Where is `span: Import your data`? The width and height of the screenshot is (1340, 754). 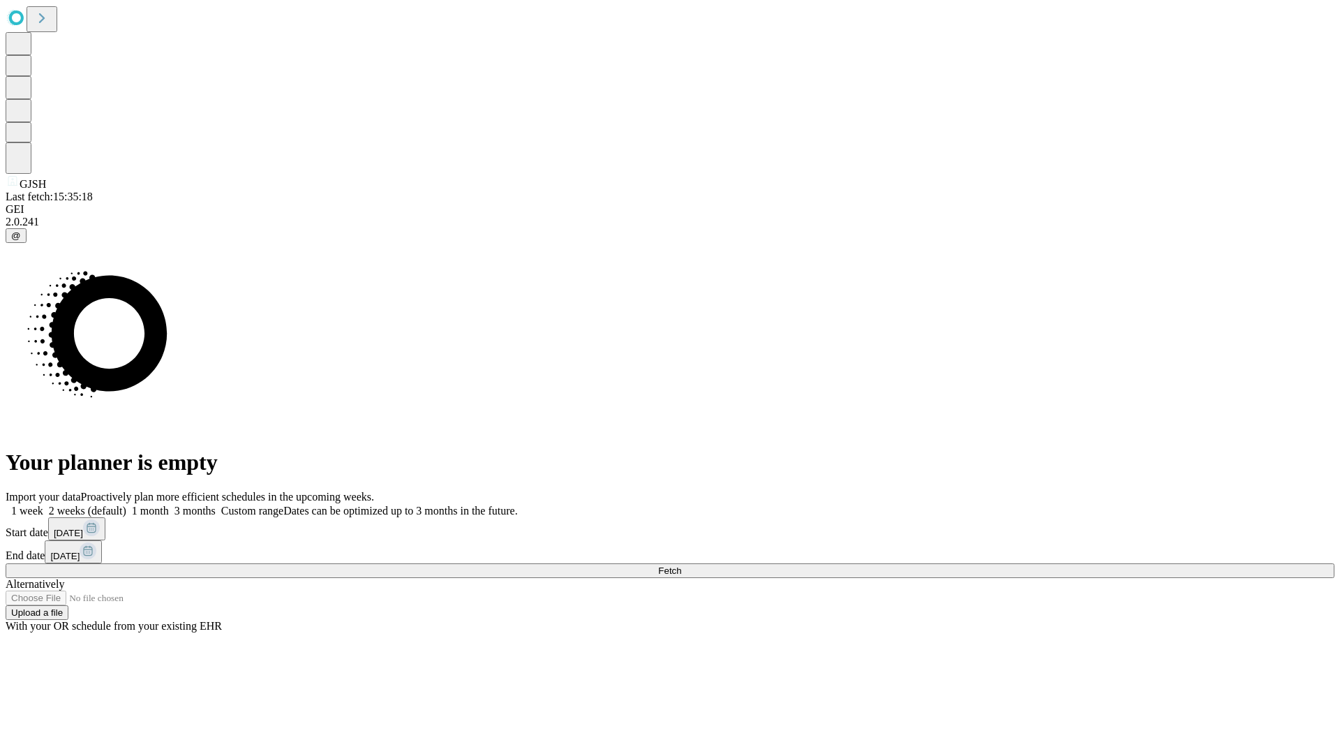 span: Import your data is located at coordinates (43, 496).